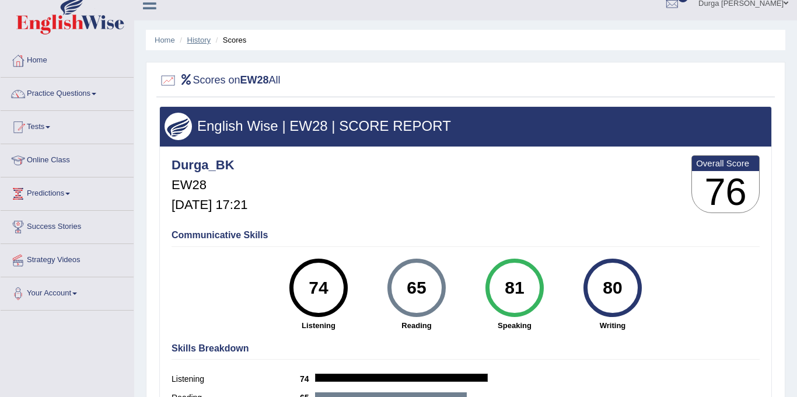 The width and height of the screenshot is (797, 397). Describe the element at coordinates (319, 325) in the screenshot. I see `strong: Listening` at that location.